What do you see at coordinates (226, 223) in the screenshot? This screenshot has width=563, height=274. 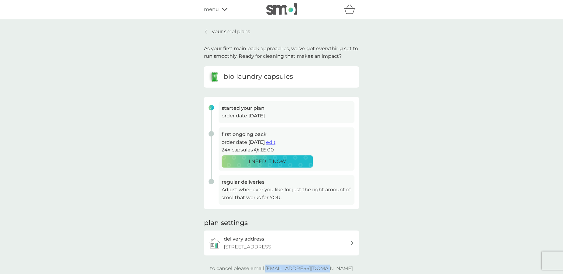 I see `h2: plan settings` at bounding box center [226, 223].